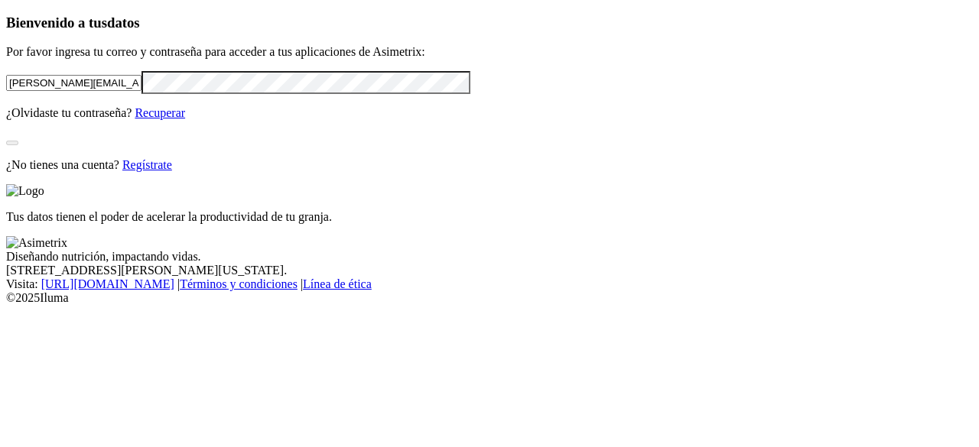 The image size is (979, 447). What do you see at coordinates (490, 217) in the screenshot?
I see `p: Tus datos tienen el poder de acelerar la productividad de tu granja.` at bounding box center [490, 217].